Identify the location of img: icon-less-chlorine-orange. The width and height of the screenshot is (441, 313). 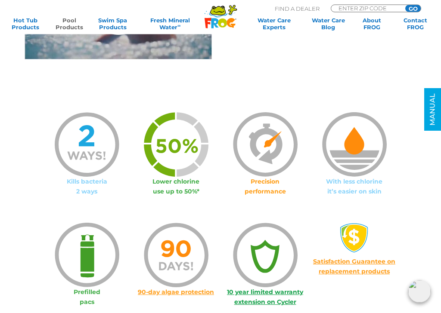
(354, 145).